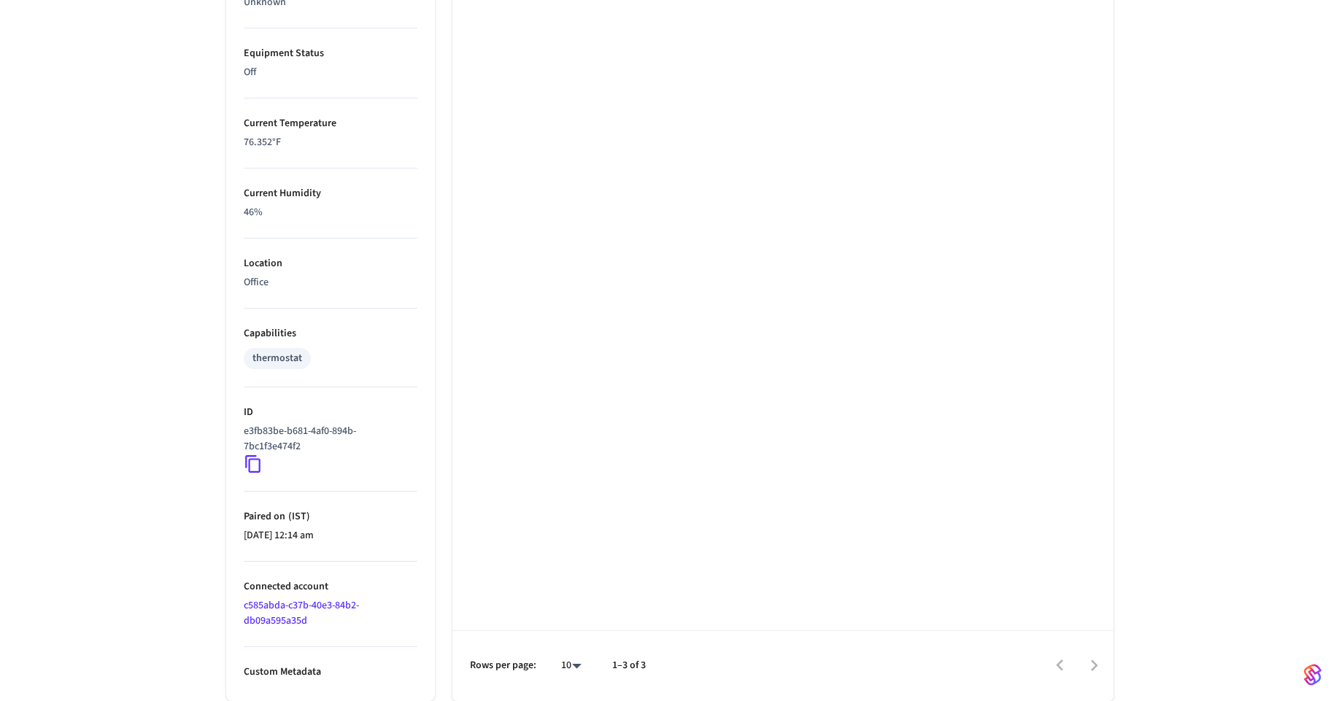  What do you see at coordinates (503, 665) in the screenshot?
I see `p: Rows per page:` at bounding box center [503, 665].